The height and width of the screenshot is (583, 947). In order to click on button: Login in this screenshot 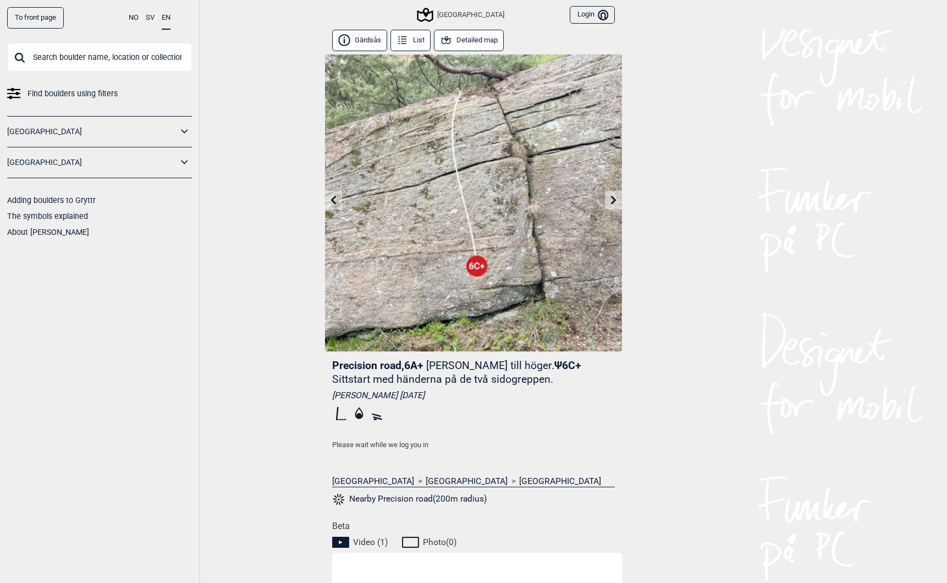, I will do `click(592, 15)`.